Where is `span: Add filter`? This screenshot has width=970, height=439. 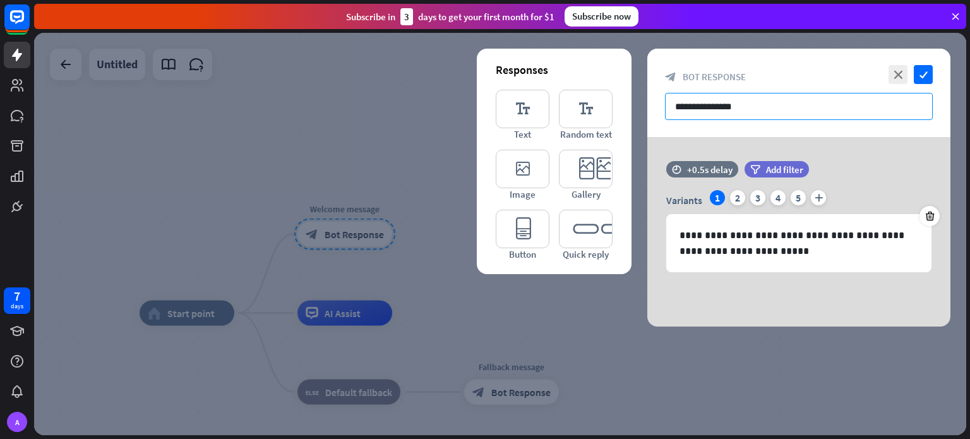 span: Add filter is located at coordinates (784, 169).